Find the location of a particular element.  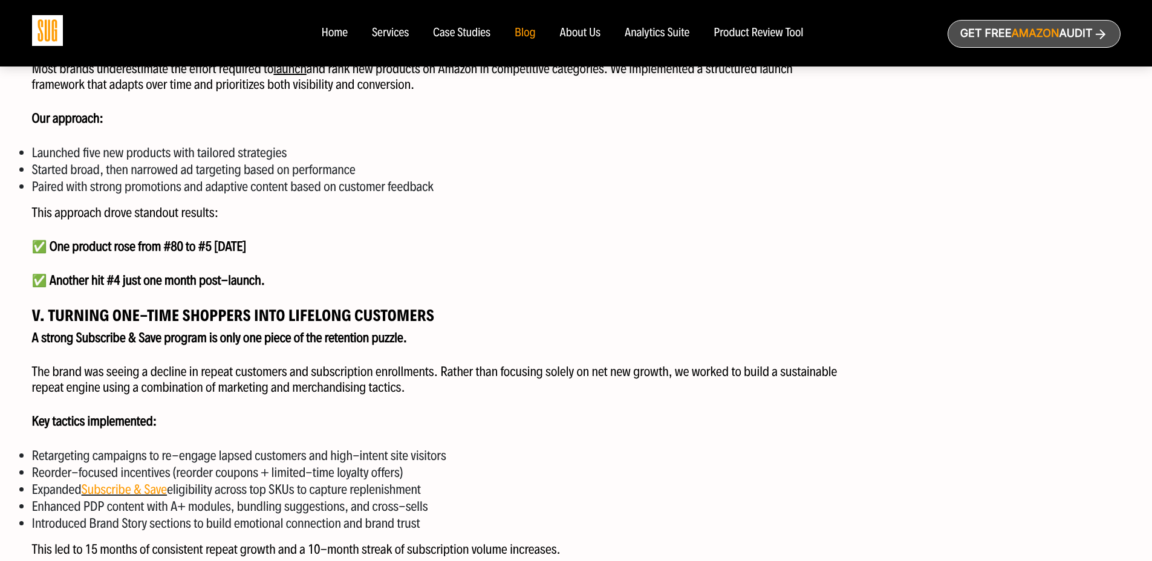

strong: ✅ Another hit #4 just one month post-launch. is located at coordinates (148, 280).